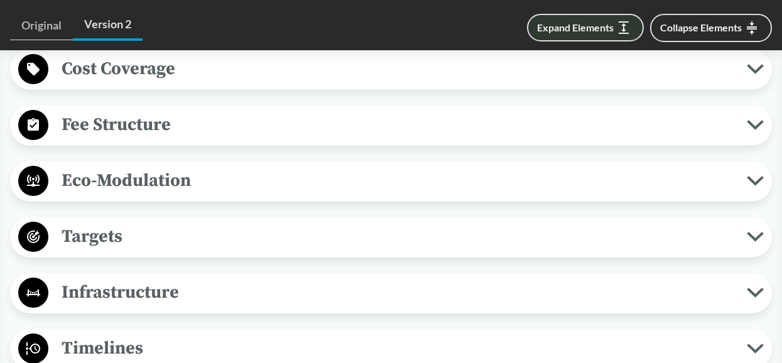  What do you see at coordinates (711, 28) in the screenshot?
I see `button: Collapse Elements` at bounding box center [711, 28].